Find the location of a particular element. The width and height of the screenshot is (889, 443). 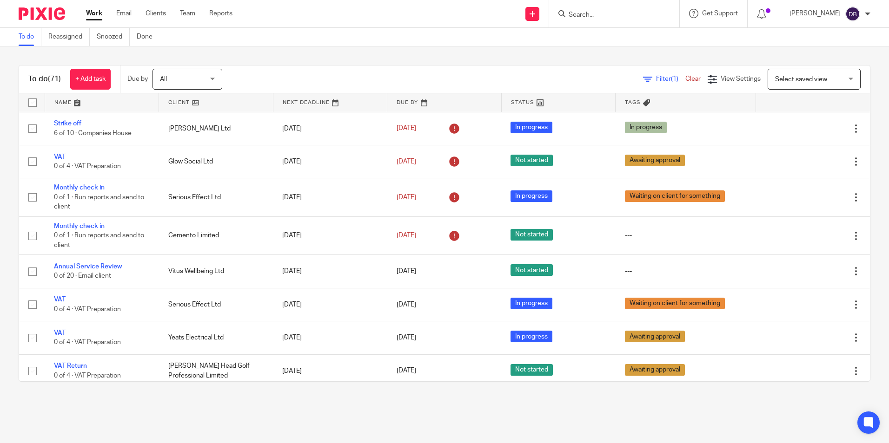

span: (71) is located at coordinates (54, 79).